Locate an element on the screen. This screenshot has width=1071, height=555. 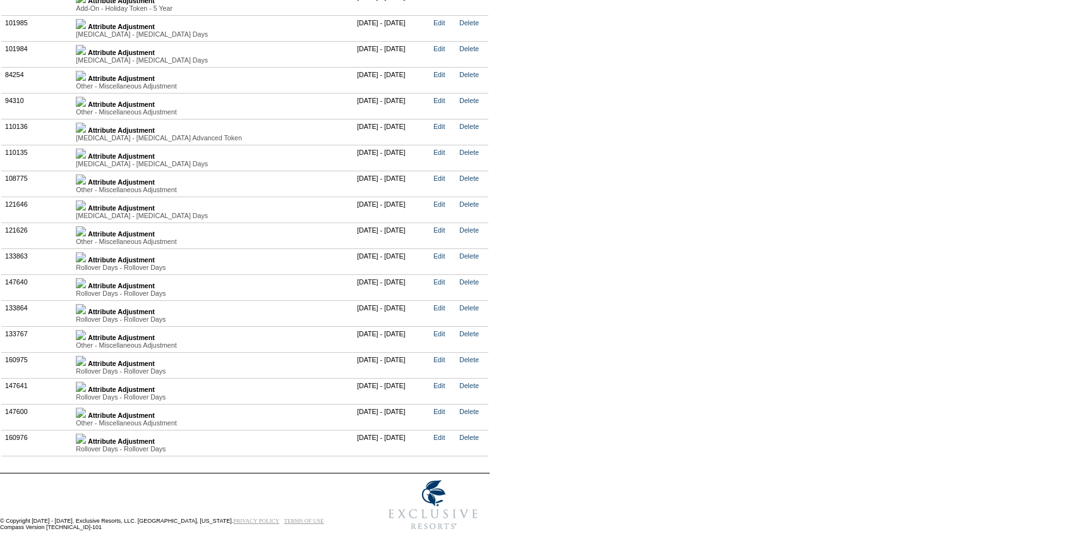
td: 101984 is located at coordinates (37, 54).